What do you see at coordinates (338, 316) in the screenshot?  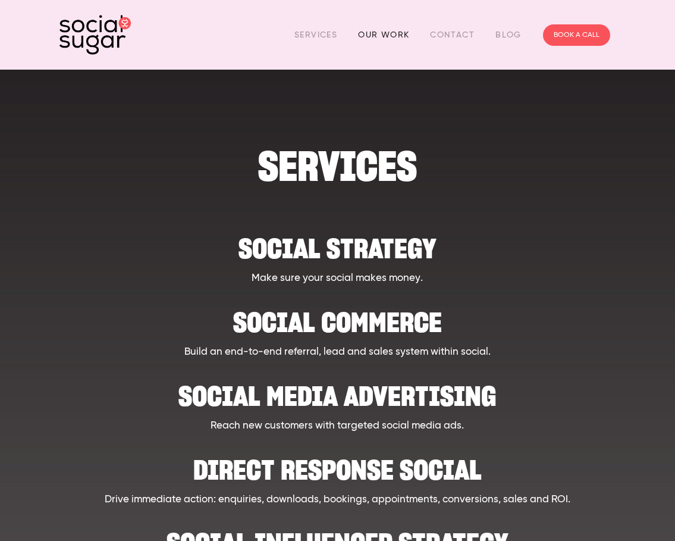 I see `h2: Social Commerce` at bounding box center [338, 316].